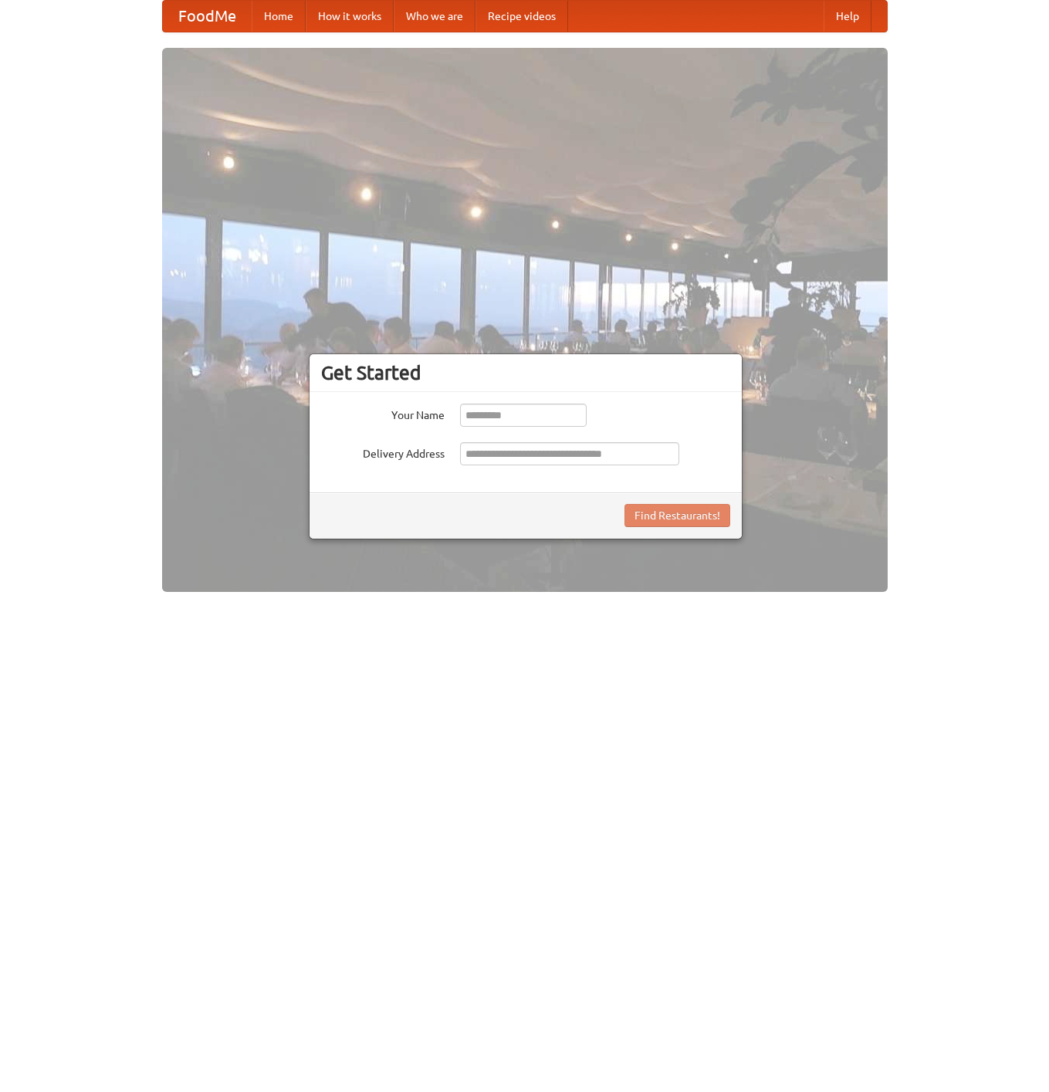  What do you see at coordinates (522, 16) in the screenshot?
I see `a: Recipe videos` at bounding box center [522, 16].